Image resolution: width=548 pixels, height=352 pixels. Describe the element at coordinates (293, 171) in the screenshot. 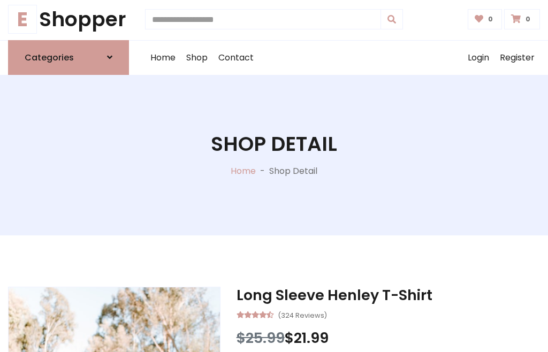

I see `p: Shop Detail` at that location.